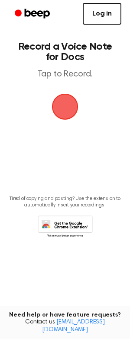  What do you see at coordinates (65, 52) in the screenshot?
I see `h1: Record a Voice Note for Docs` at bounding box center [65, 52].